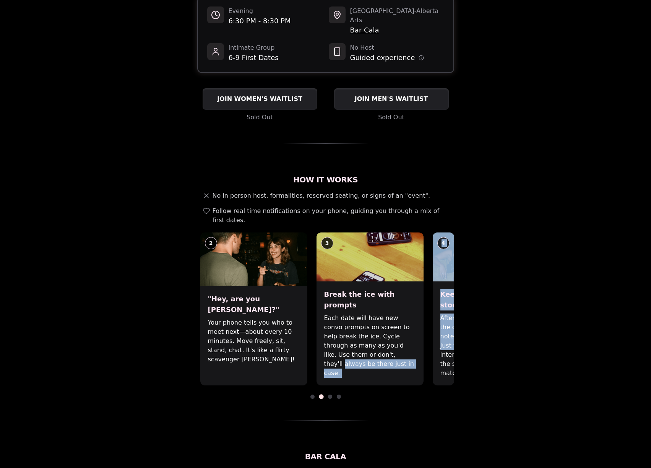 The height and width of the screenshot is (468, 651). What do you see at coordinates (332, 216) in the screenshot?
I see `span: Follow real time notifications on your phone, guiding you through a mix of first dates.` at bounding box center [332, 216].